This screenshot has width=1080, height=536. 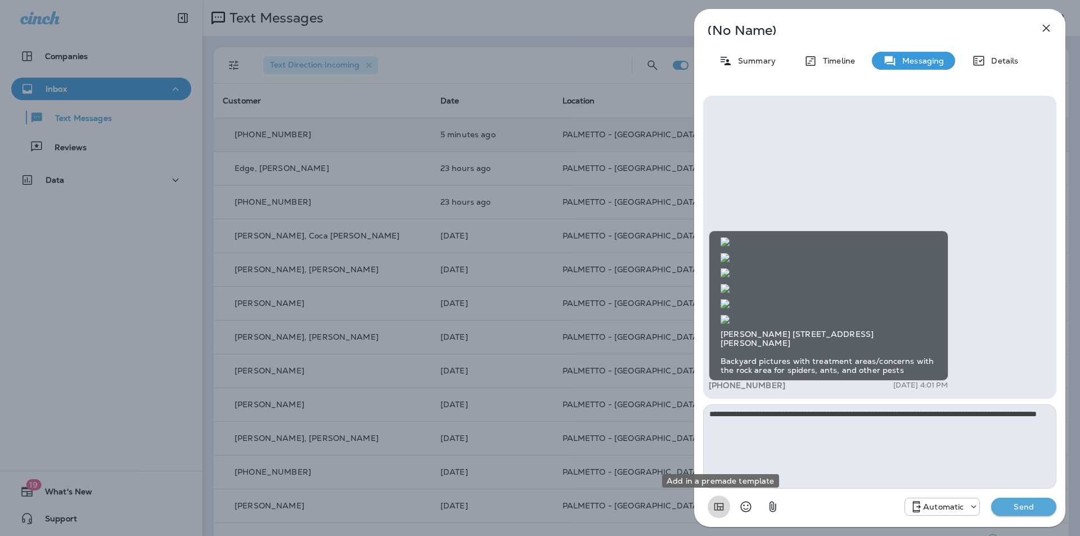 I want to click on p: Summary, so click(x=754, y=61).